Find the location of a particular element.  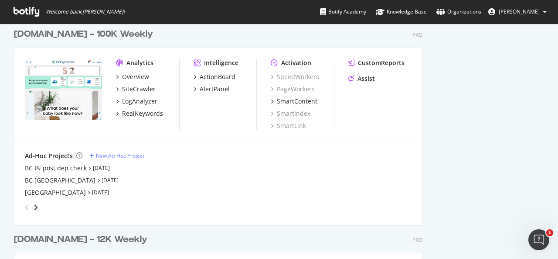

div: SpeedWorkers is located at coordinates (295, 77).